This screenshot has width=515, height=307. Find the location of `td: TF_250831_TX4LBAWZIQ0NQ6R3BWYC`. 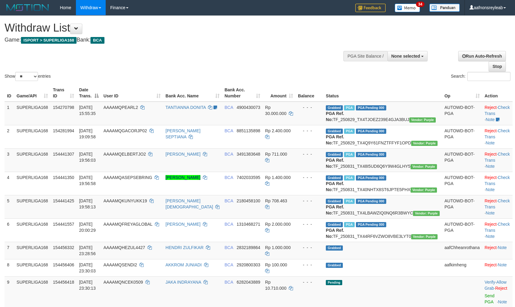

td: TF_250831_TX4LBAWZIQ0NQ6R3BWYC is located at coordinates (383, 207).